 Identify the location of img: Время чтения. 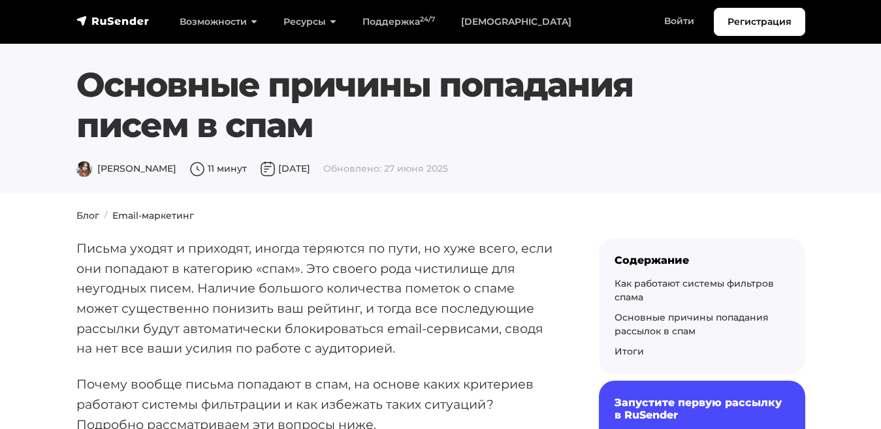
(197, 169).